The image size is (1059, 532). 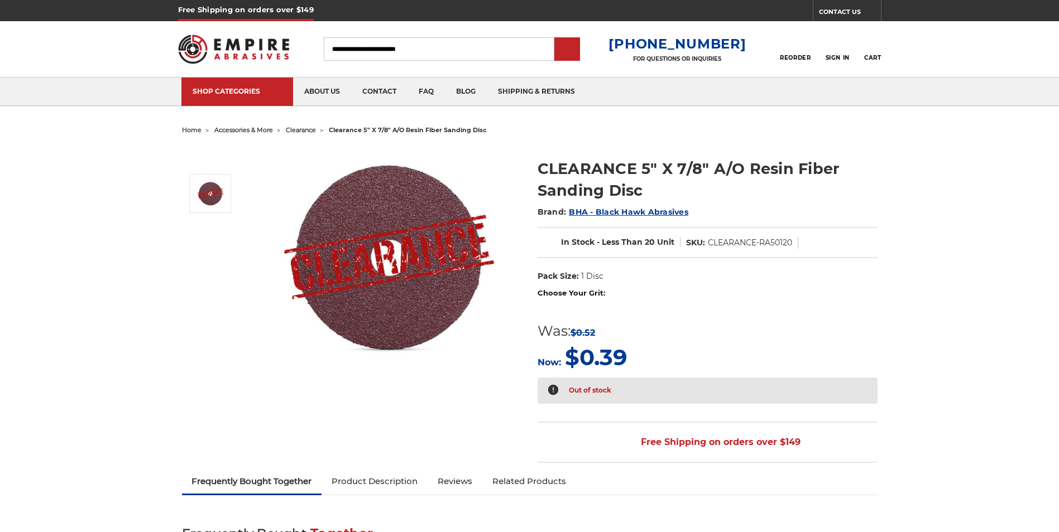 What do you see at coordinates (322, 92) in the screenshot?
I see `a: about us` at bounding box center [322, 92].